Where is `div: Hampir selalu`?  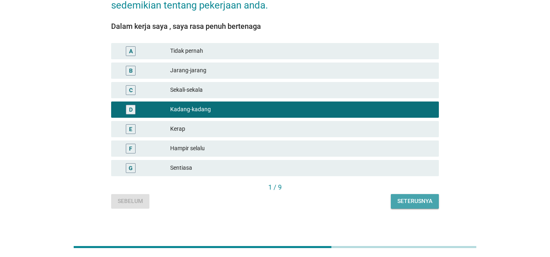
div: Hampir selalu is located at coordinates (301, 149).